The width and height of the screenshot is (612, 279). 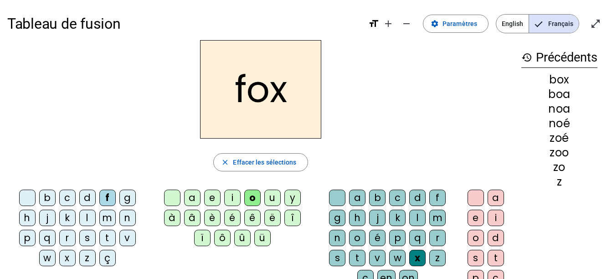 I want to click on mat-icon: add, so click(x=389, y=24).